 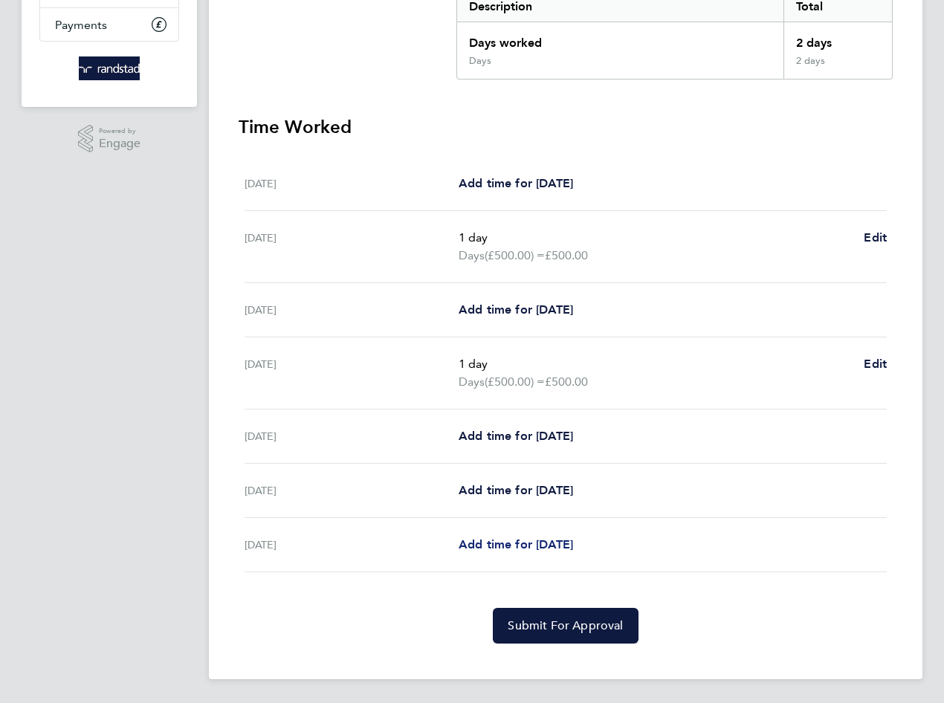 What do you see at coordinates (565, 626) in the screenshot?
I see `span: Submit For Approval` at bounding box center [565, 626].